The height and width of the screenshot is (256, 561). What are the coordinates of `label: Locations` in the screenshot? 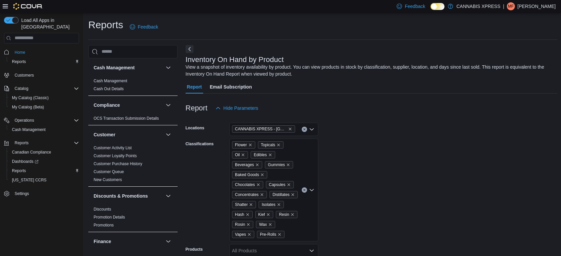 It's located at (195, 128).